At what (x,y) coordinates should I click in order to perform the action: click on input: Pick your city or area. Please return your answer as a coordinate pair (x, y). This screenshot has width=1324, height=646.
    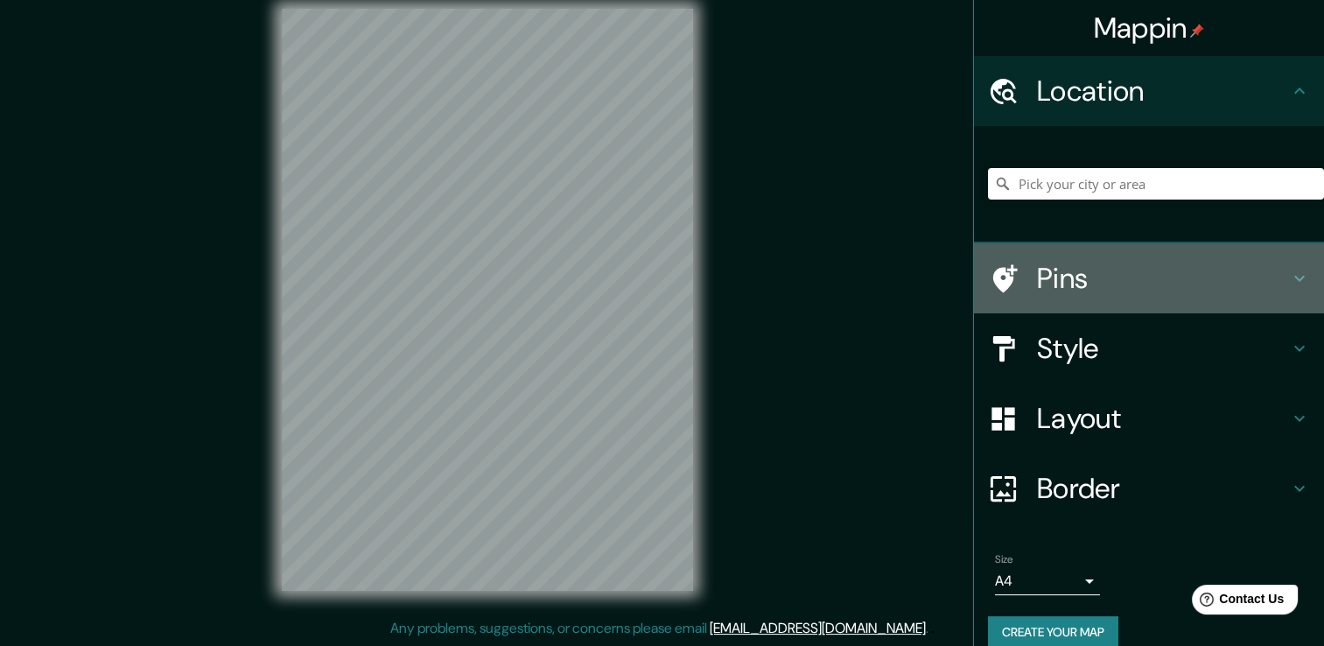
    Looking at the image, I should click on (1156, 184).